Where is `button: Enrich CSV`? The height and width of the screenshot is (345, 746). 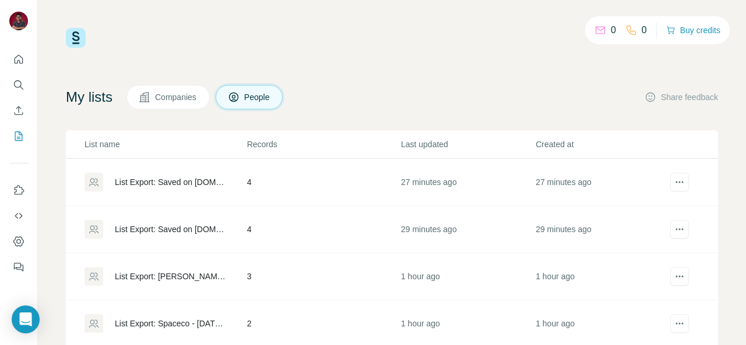 button: Enrich CSV is located at coordinates (19, 111).